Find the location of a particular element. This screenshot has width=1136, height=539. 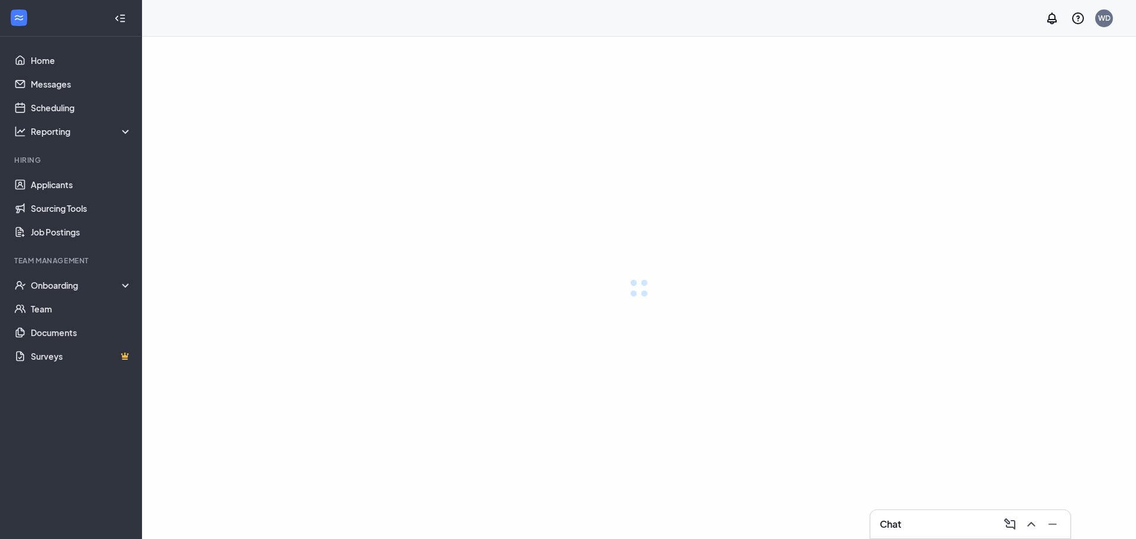

svg: Collapse is located at coordinates (120, 18).